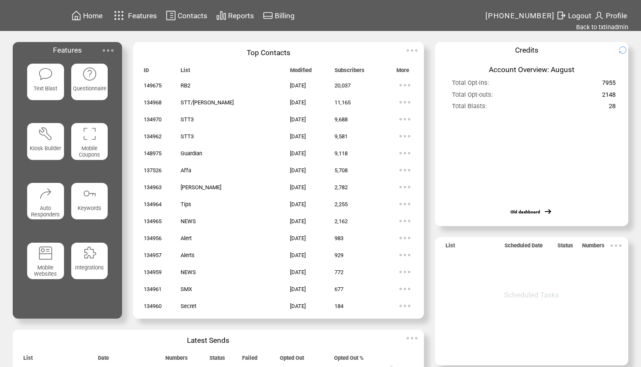  Describe the element at coordinates (339, 255) in the screenshot. I see `span: 929` at that location.